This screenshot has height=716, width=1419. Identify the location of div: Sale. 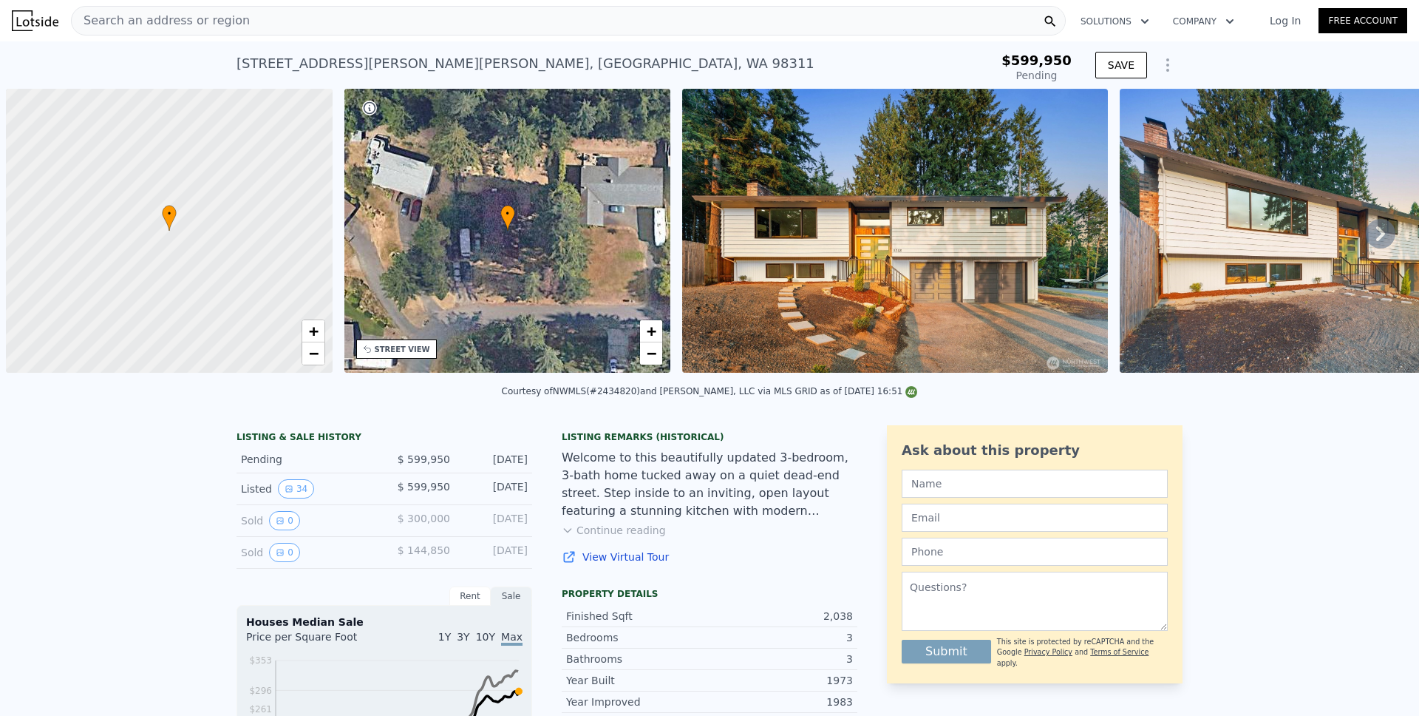
(512, 596).